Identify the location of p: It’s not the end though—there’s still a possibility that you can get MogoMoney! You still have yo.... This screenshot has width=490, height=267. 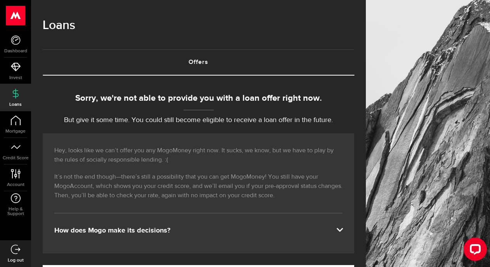
(198, 186).